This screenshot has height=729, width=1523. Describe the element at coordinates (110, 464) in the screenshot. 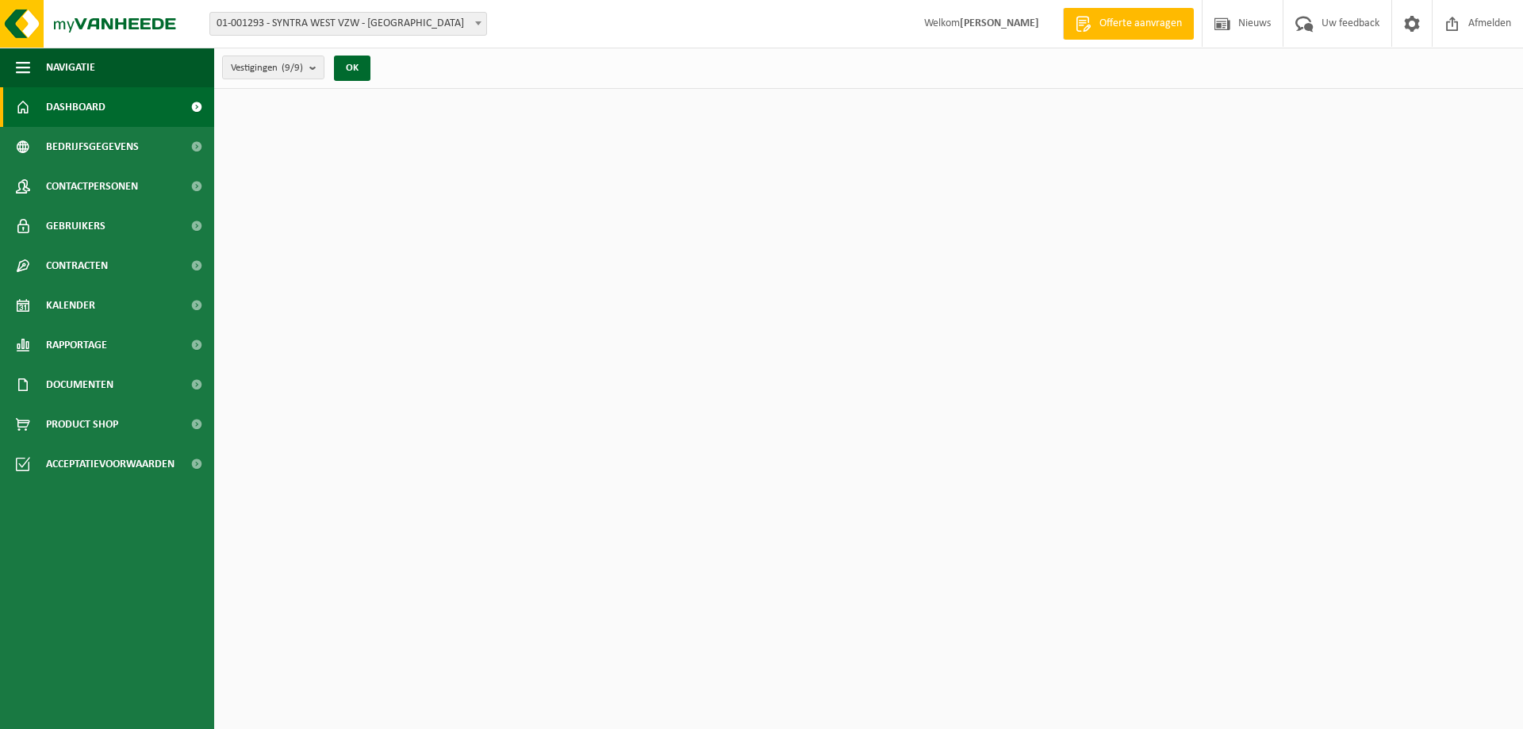

I see `span: Acceptatievoorwaarden` at that location.